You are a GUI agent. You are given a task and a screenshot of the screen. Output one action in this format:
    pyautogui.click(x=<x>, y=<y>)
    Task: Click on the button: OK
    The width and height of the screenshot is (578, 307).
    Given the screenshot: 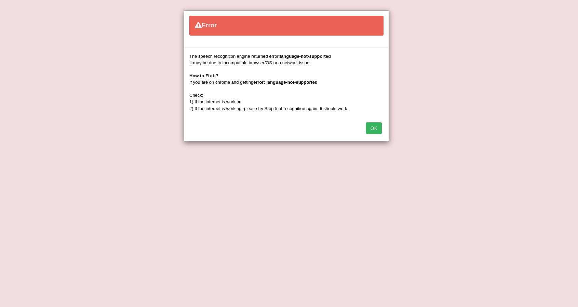 What is the action you would take?
    pyautogui.click(x=374, y=128)
    